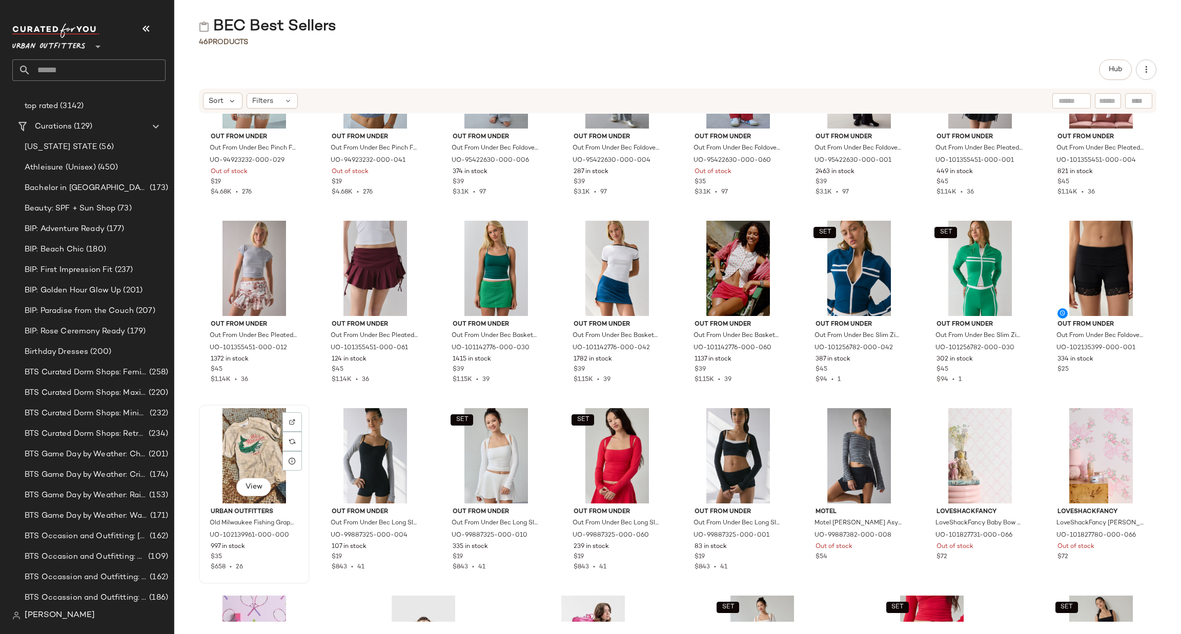 The height and width of the screenshot is (634, 1181). What do you see at coordinates (610, 536) in the screenshot?
I see `span: UO-99887325-000-060` at bounding box center [610, 536].